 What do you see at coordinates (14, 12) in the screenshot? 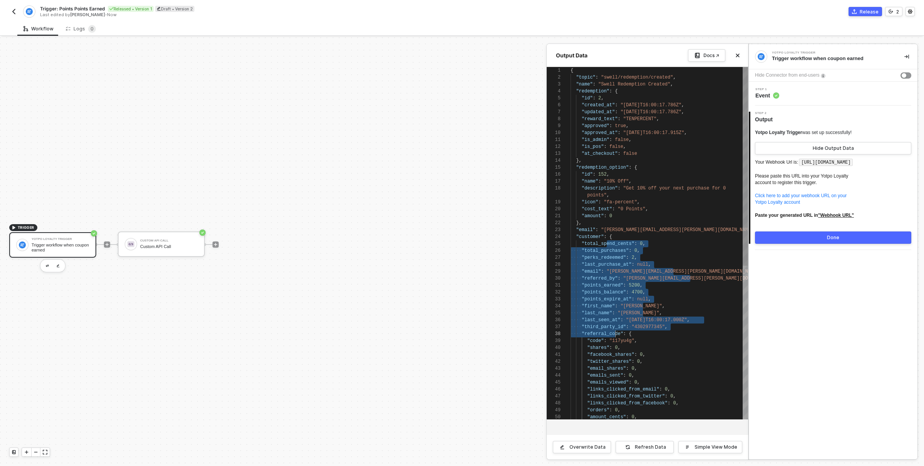
I see `img: back` at bounding box center [14, 12].